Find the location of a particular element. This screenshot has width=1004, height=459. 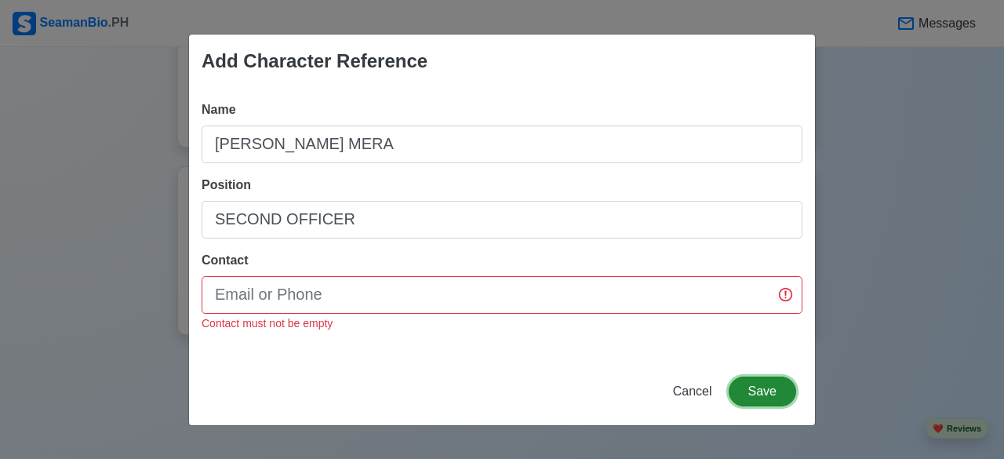

span: Contact is located at coordinates (225, 260).